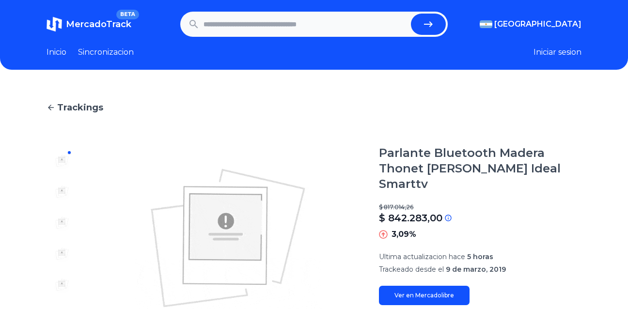 The width and height of the screenshot is (628, 309). I want to click on span: 9 de marzo, 2019, so click(476, 269).